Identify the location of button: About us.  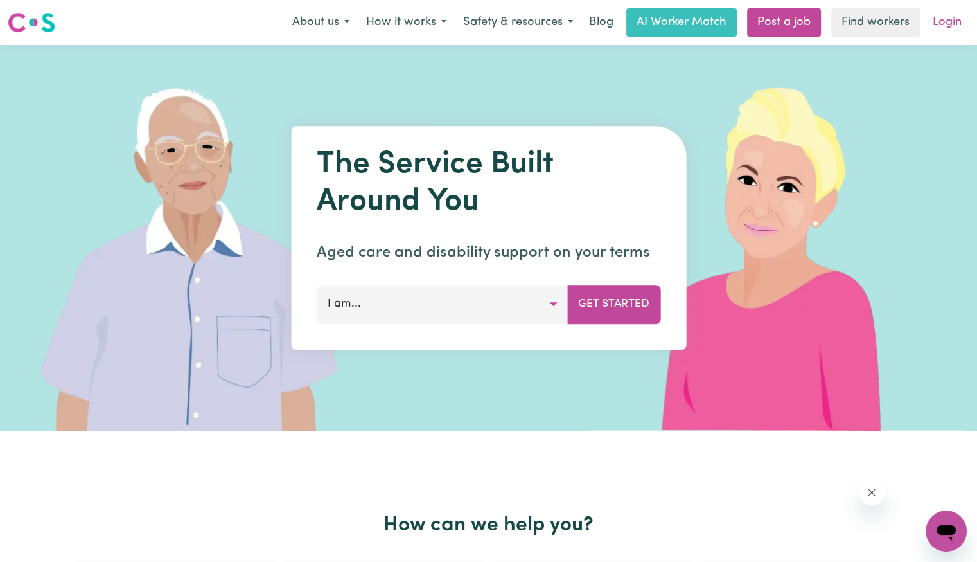
(321, 22).